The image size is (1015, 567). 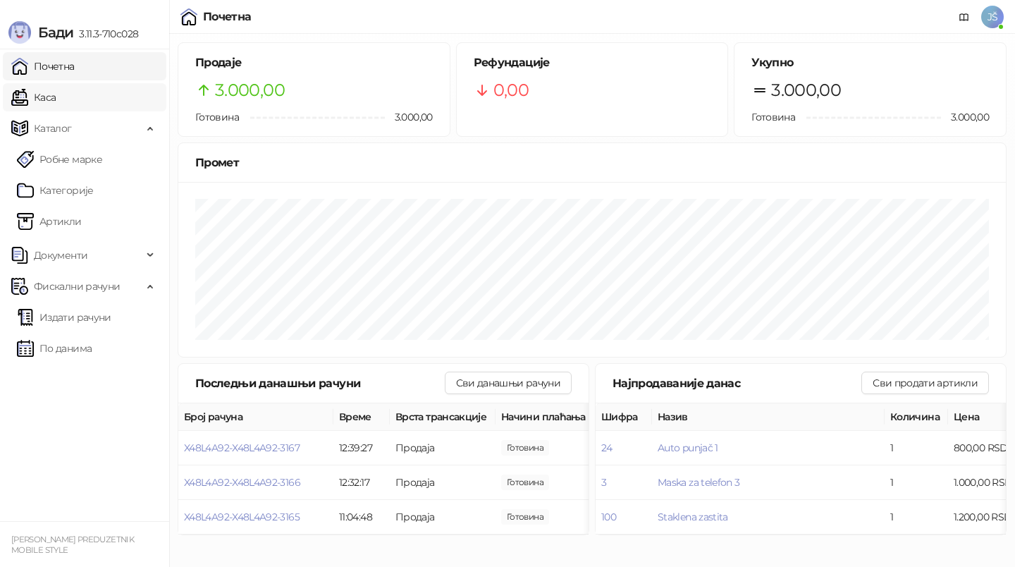 What do you see at coordinates (603, 482) in the screenshot?
I see `button: 3` at bounding box center [603, 482].